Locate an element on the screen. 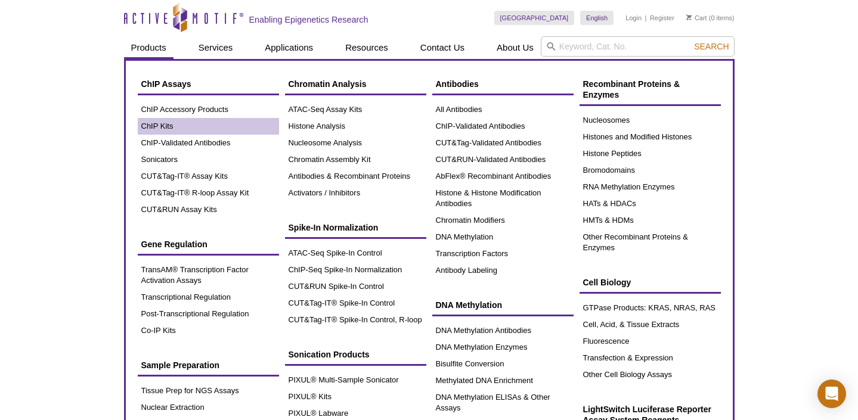  a: Transfection & Expression is located at coordinates (650, 358).